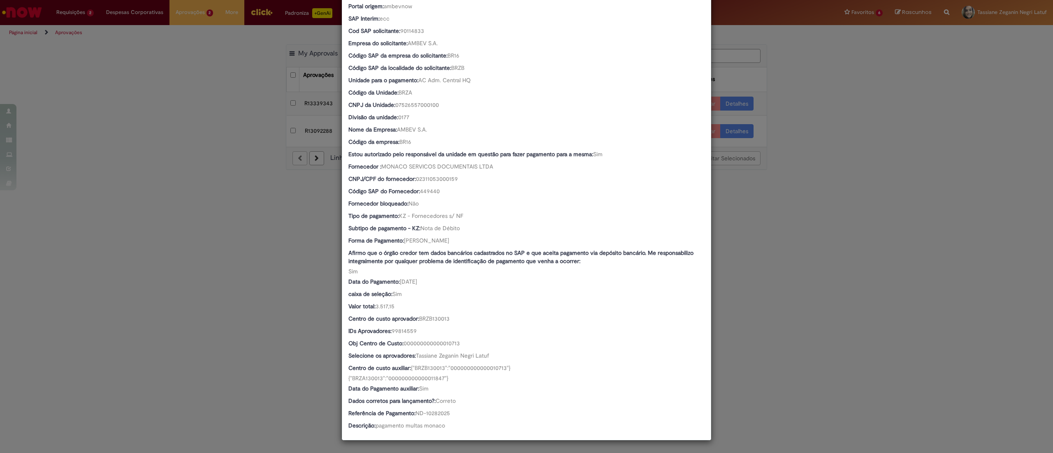 The image size is (1053, 453). Describe the element at coordinates (374, 282) in the screenshot. I see `b: Data do Pagamento:` at that location.